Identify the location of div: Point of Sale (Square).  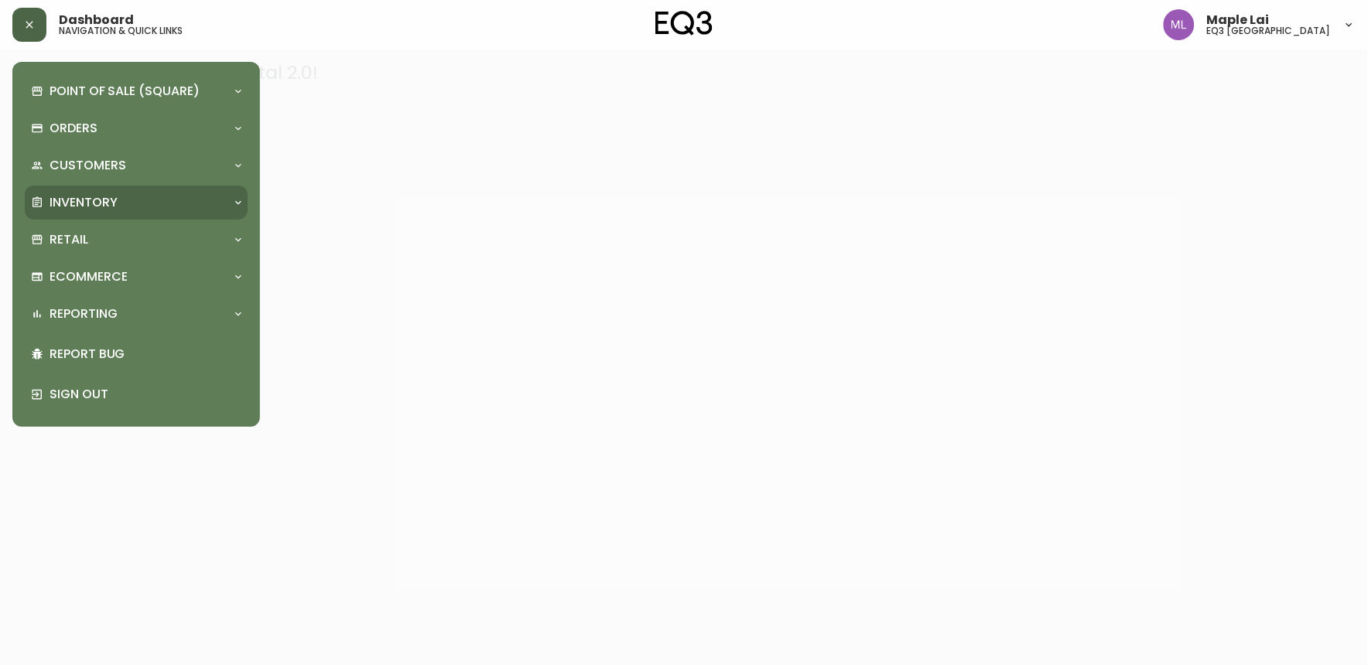
(136, 91).